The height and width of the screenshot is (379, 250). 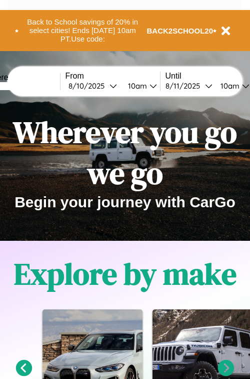 What do you see at coordinates (89, 86) in the screenshot?
I see `div: 8 / 10 / 2025` at bounding box center [89, 86].